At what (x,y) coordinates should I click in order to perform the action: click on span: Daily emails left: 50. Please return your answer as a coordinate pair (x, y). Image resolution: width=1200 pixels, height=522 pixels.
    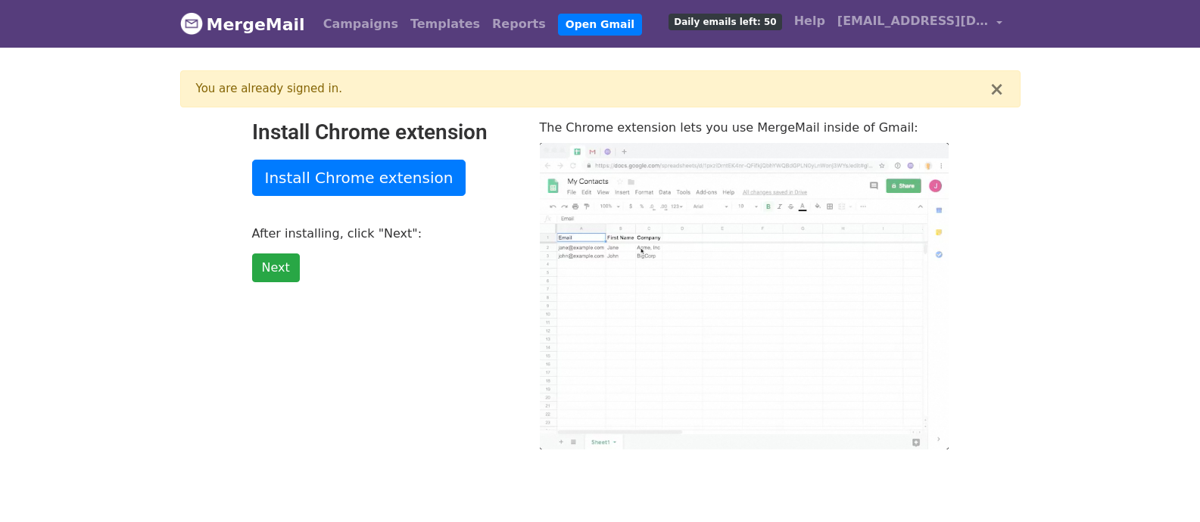
    Looking at the image, I should click on (724, 22).